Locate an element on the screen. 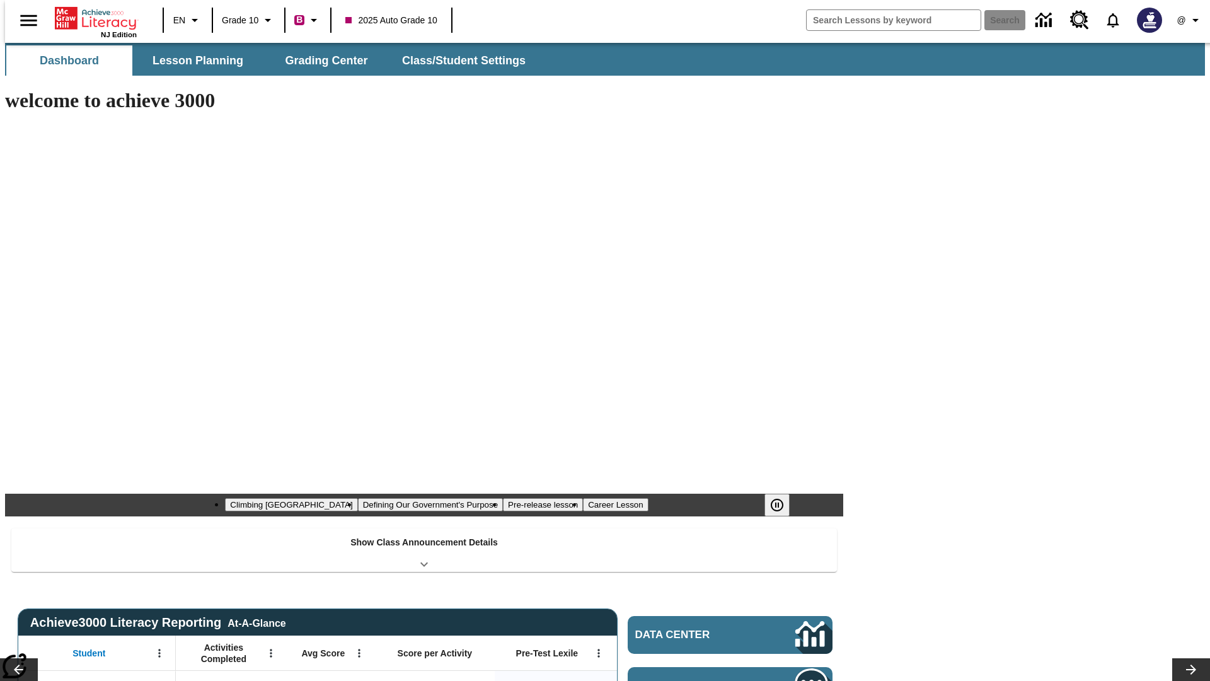  button: Slide 2 Defining Our Government's Purpose is located at coordinates (430, 504).